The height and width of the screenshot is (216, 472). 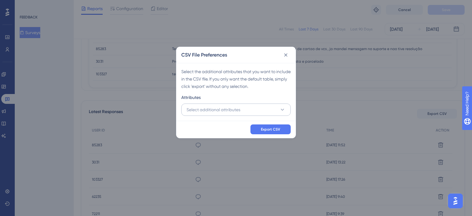 What do you see at coordinates (236, 79) in the screenshot?
I see `div: Select the additional attributes that you want to include in the CSV file. If you only want the d...` at bounding box center [236, 79].